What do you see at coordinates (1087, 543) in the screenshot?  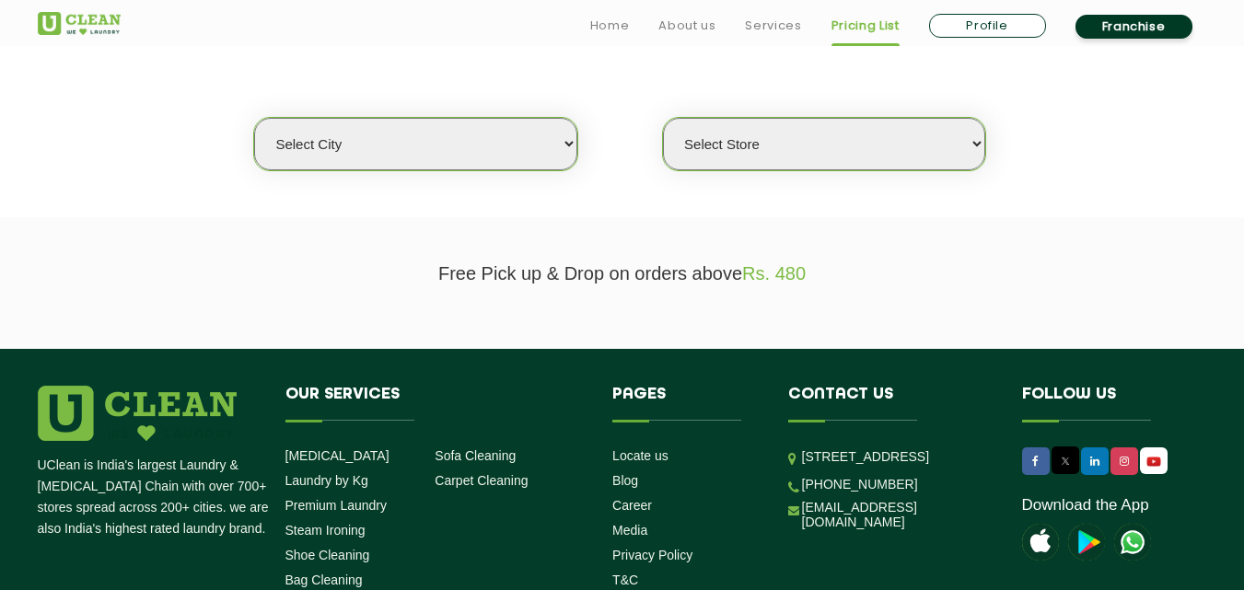 I see `img: playstoreicon.png` at bounding box center [1087, 543].